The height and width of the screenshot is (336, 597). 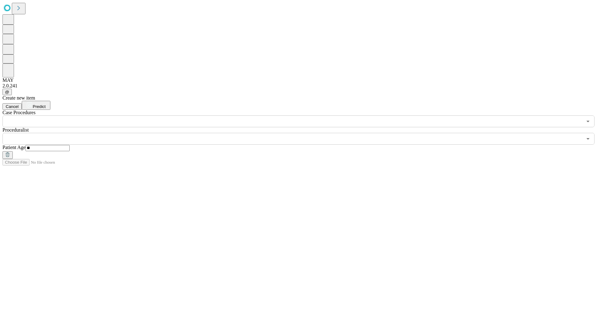 I want to click on span: Cancel, so click(x=12, y=106).